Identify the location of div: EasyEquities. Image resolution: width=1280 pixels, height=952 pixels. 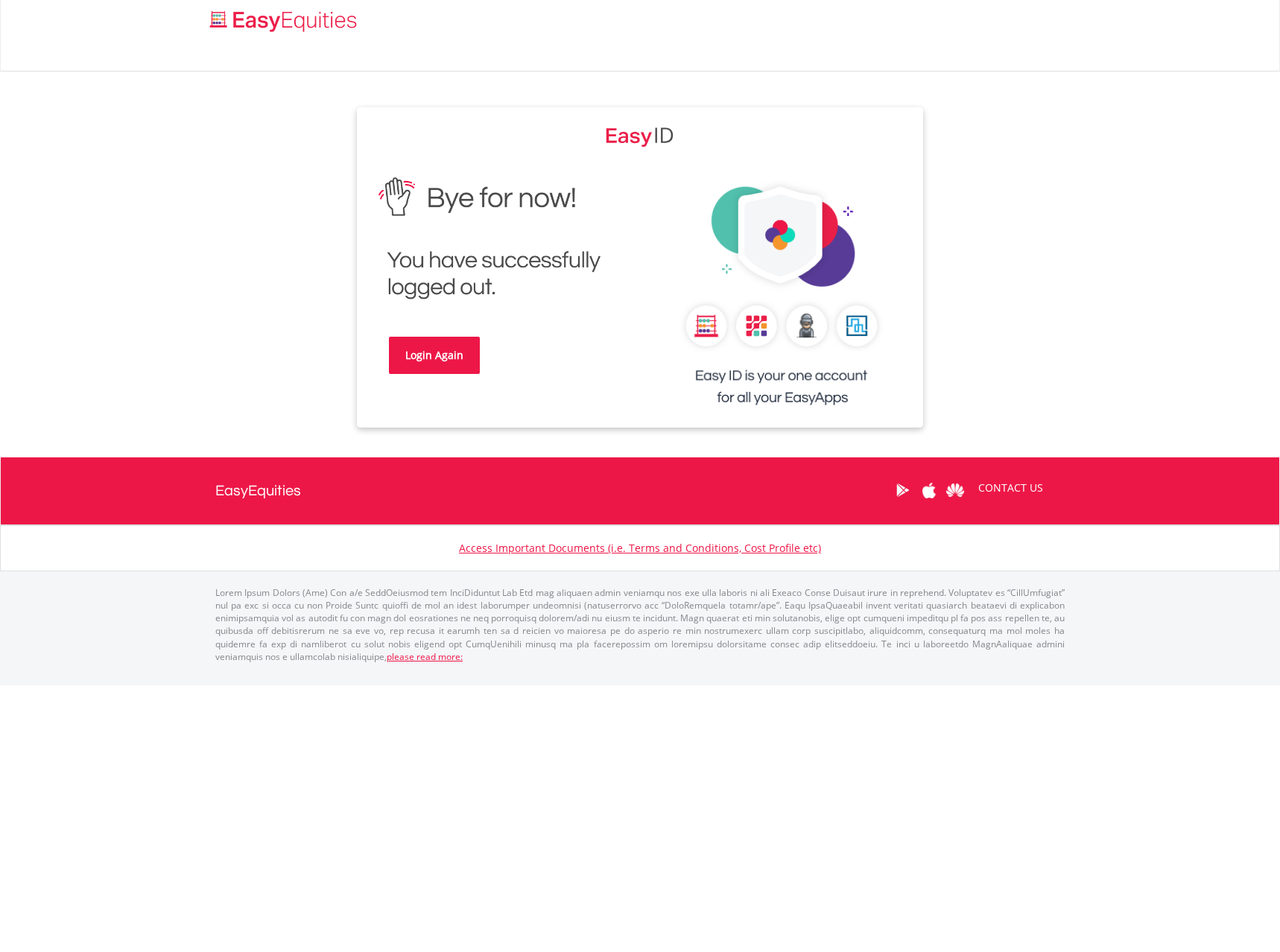
(257, 491).